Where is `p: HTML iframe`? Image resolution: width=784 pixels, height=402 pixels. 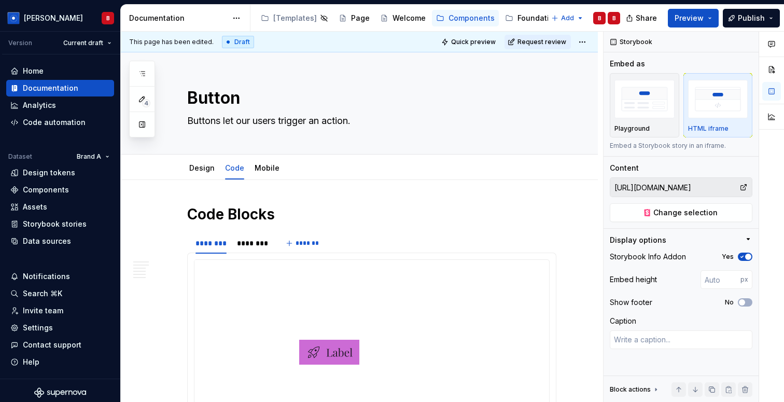
p: HTML iframe is located at coordinates (708, 129).